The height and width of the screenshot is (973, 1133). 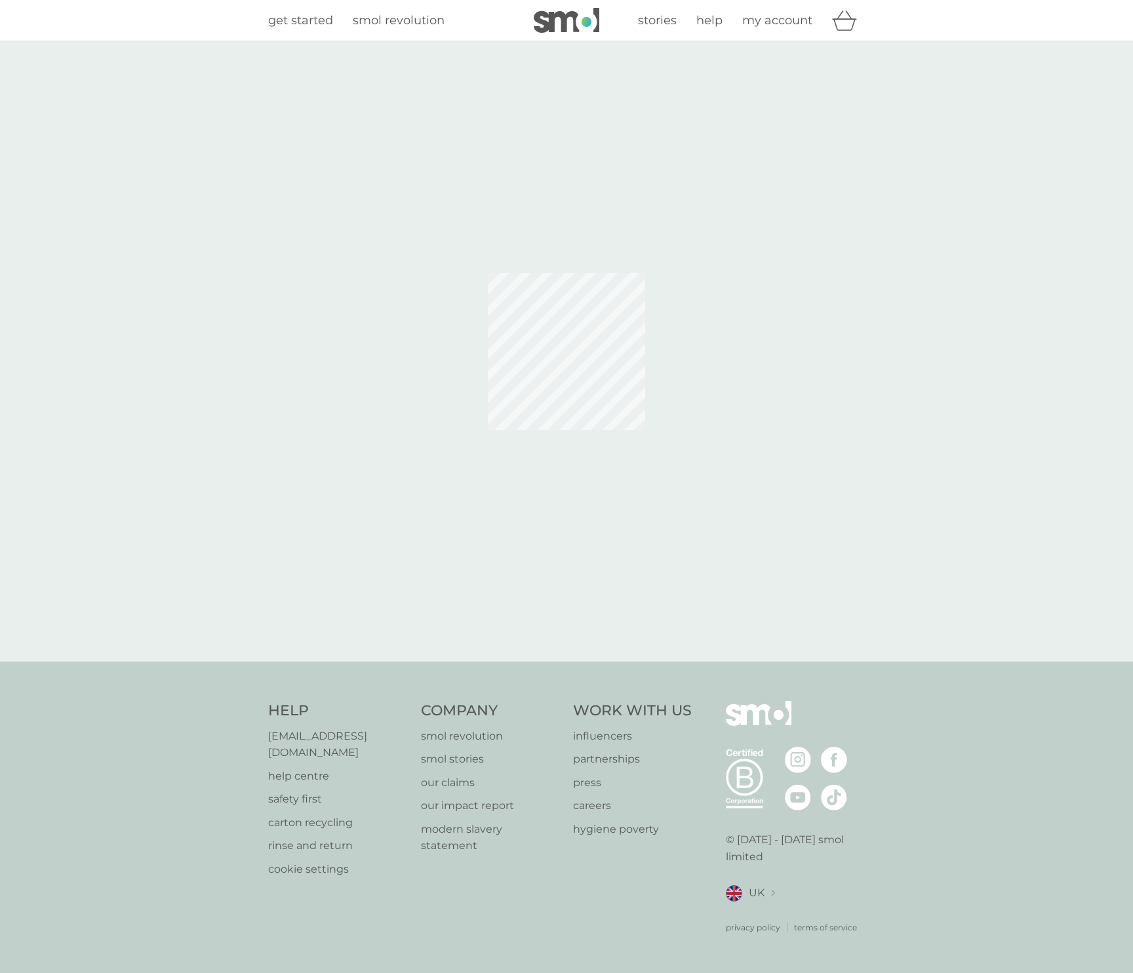 What do you see at coordinates (709, 20) in the screenshot?
I see `a: help` at bounding box center [709, 20].